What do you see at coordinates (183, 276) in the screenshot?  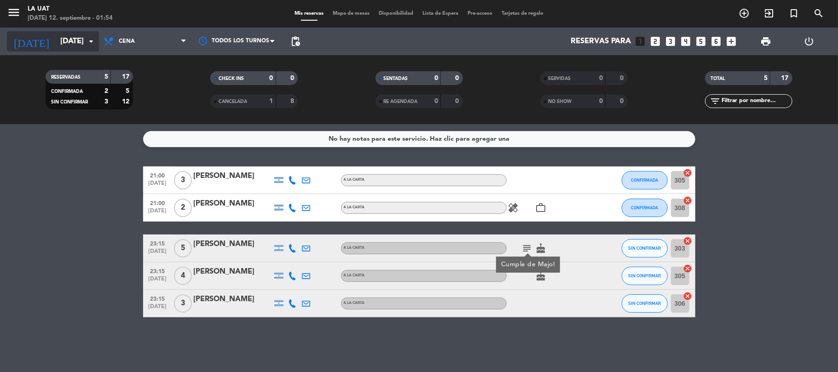 I see `span: 4` at bounding box center [183, 276].